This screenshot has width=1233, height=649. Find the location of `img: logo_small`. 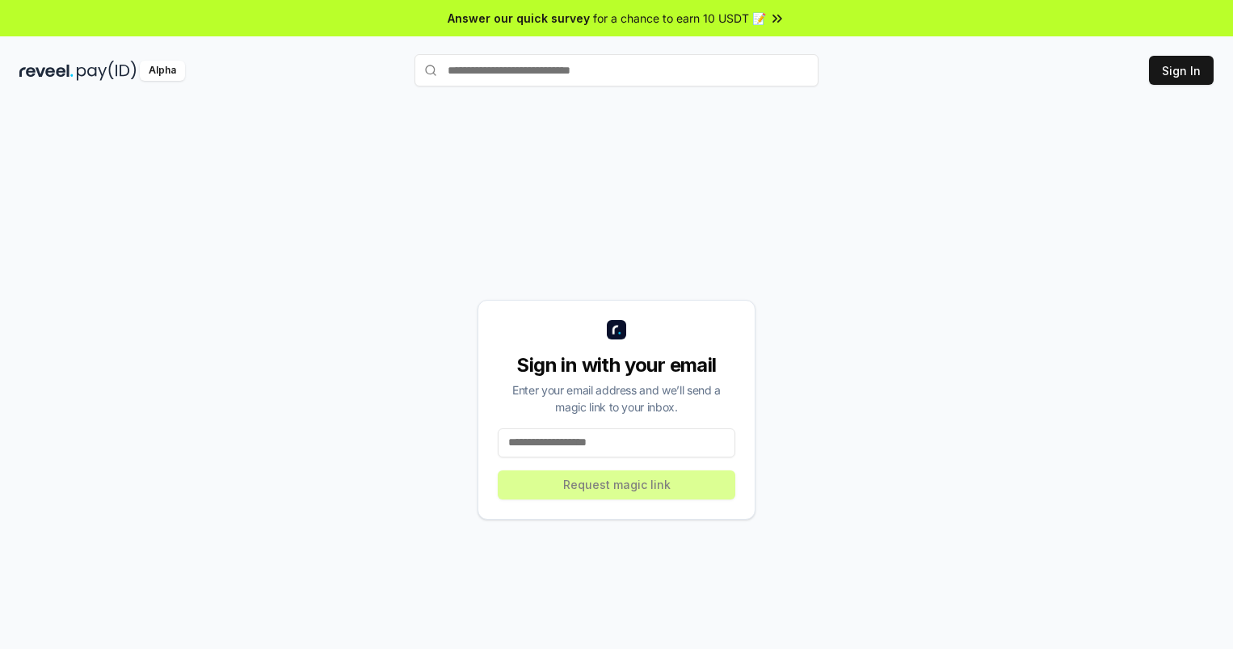

img: logo_small is located at coordinates (616, 330).